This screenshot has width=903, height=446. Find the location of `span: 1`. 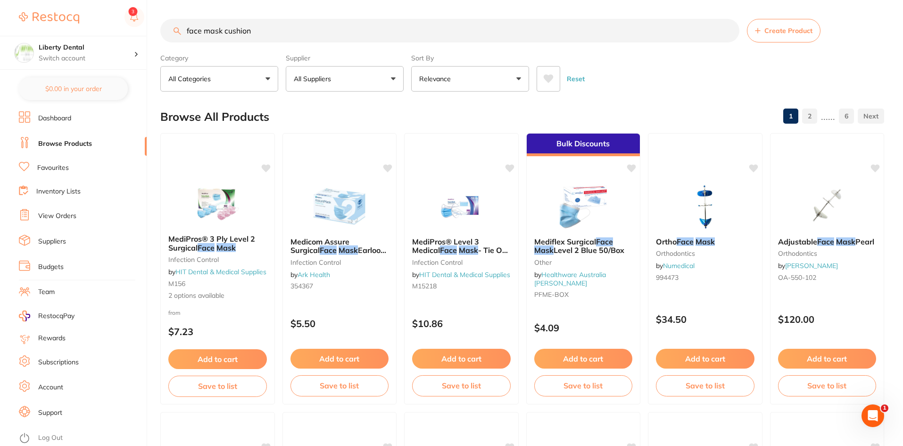

span: 1 is located at coordinates (885, 408).